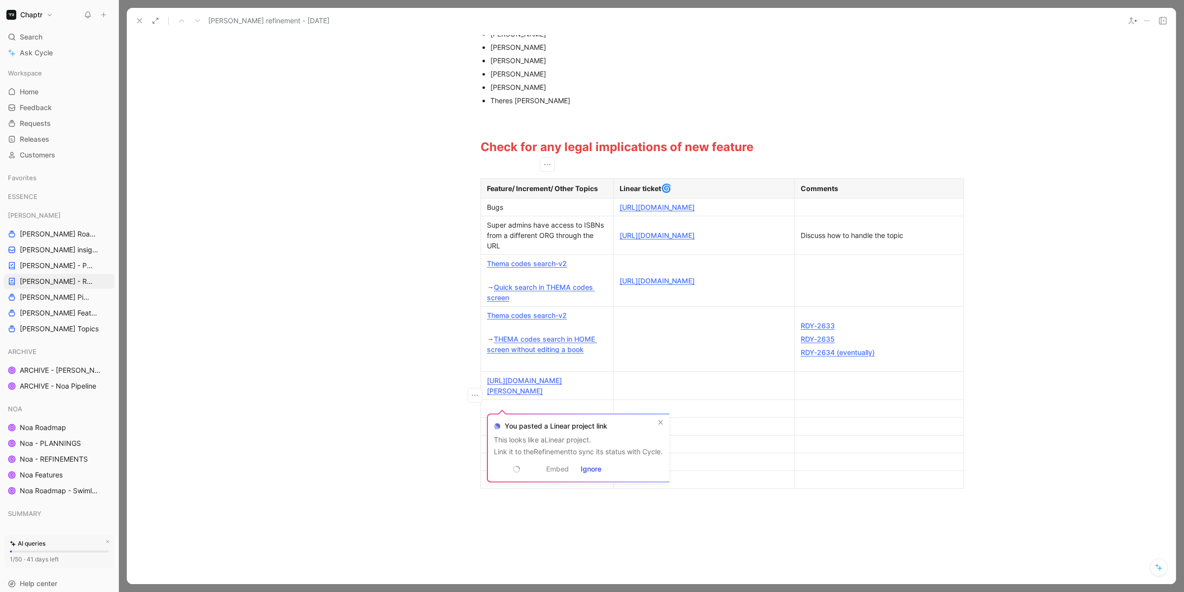 The height and width of the screenshot is (592, 1184). I want to click on div: ARCHIVE, so click(59, 351).